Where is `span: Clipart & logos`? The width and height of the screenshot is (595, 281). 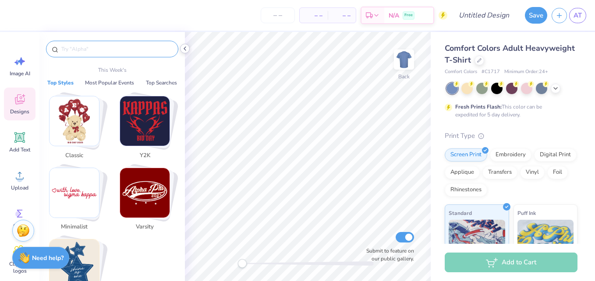 span: Clipart & logos is located at coordinates (20, 268).